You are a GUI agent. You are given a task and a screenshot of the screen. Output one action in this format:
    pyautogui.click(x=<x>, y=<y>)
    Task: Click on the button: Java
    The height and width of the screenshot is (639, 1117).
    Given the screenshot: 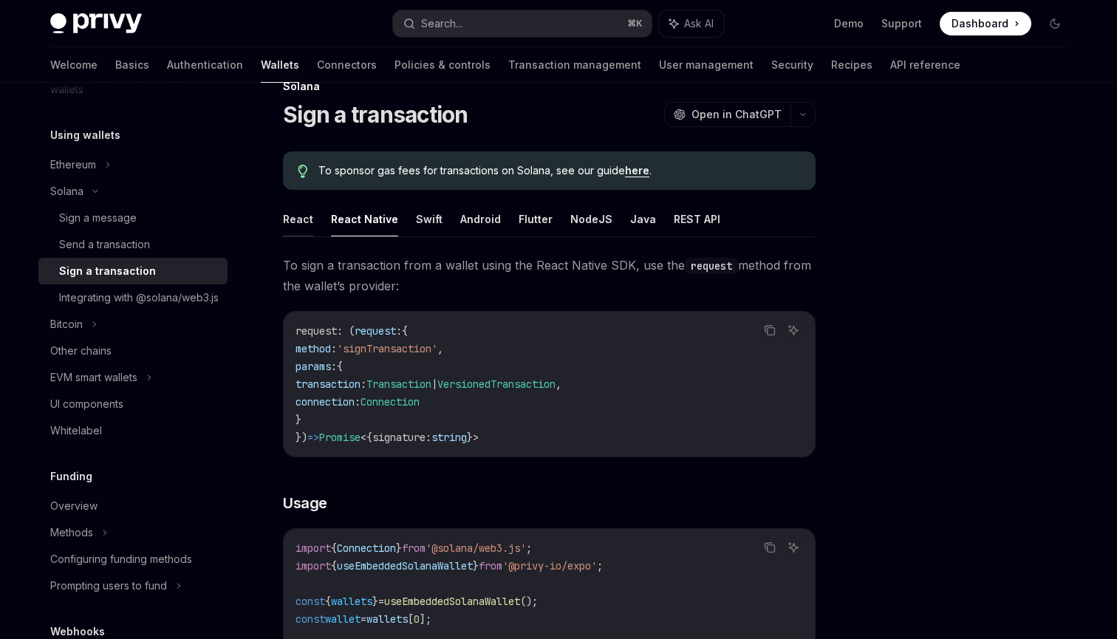 What is the action you would take?
    pyautogui.click(x=643, y=219)
    